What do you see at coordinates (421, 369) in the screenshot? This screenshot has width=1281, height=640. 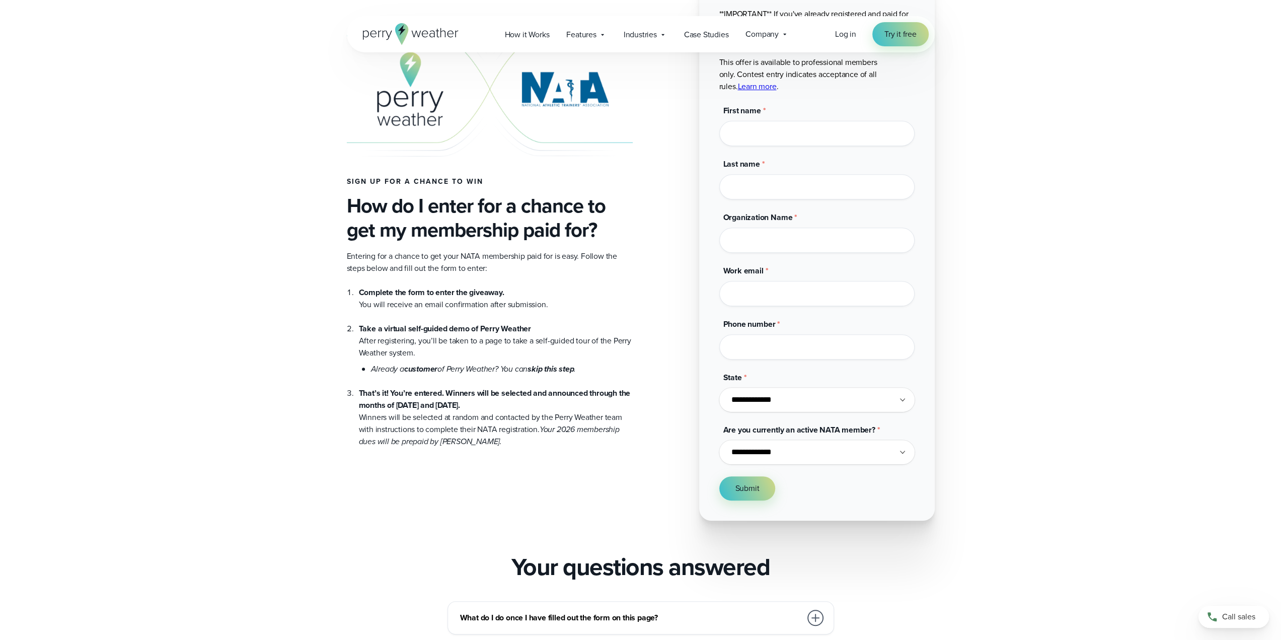 I see `strong: customer` at bounding box center [421, 369].